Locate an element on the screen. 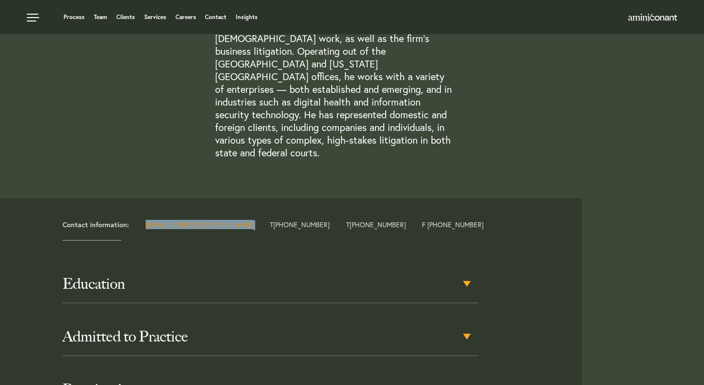 This screenshot has width=704, height=385. a: Services is located at coordinates (155, 17).